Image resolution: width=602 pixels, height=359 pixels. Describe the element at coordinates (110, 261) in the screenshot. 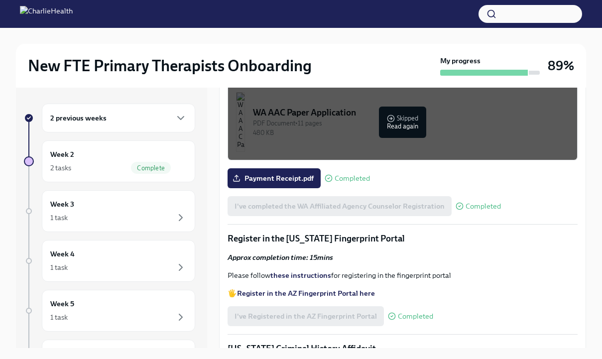

I see `a: Week 41 task` at that location.